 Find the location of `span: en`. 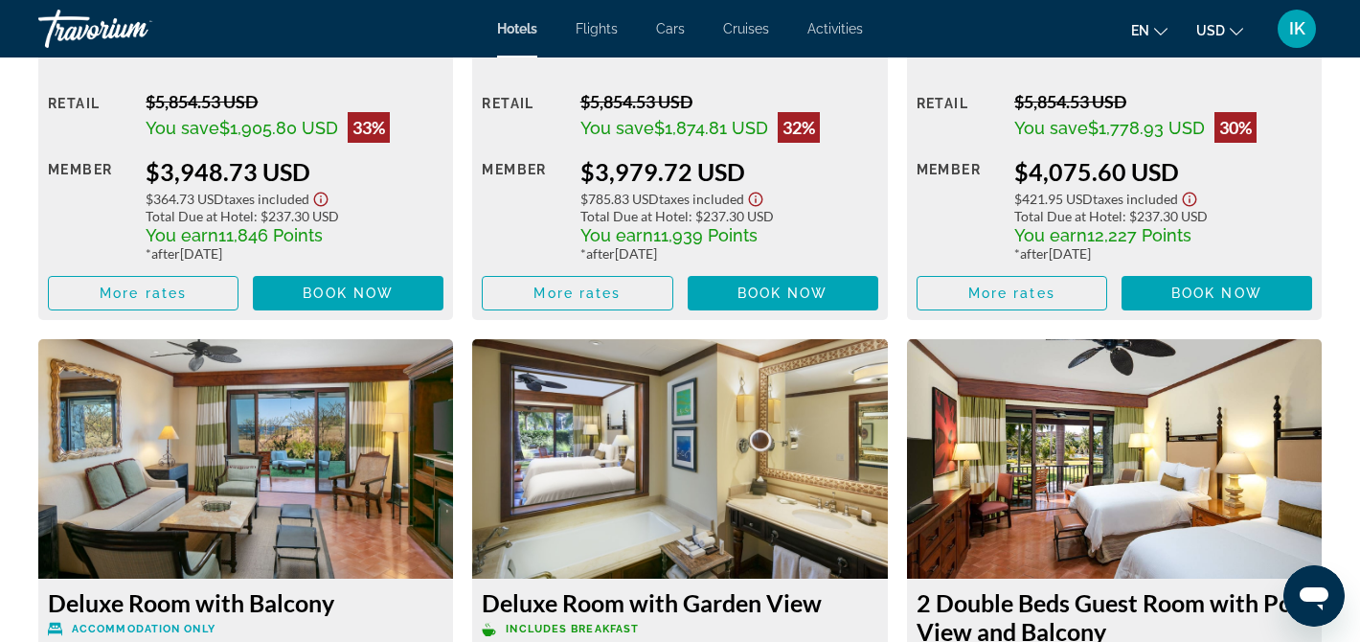

span: en is located at coordinates (1140, 31).